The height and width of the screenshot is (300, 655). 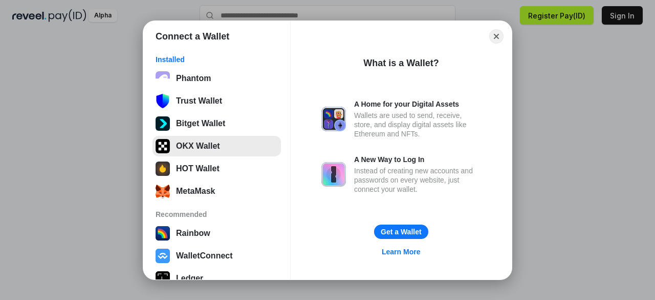 What do you see at coordinates (217, 278) in the screenshot?
I see `button: Ledger` at bounding box center [217, 278].